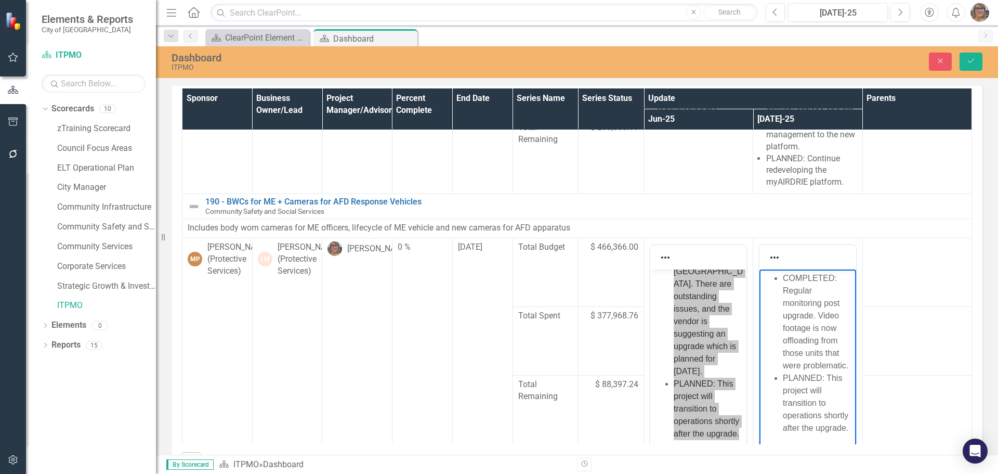  What do you see at coordinates (107, 128) in the screenshot?
I see `a: zTraining Scorecard` at bounding box center [107, 128].